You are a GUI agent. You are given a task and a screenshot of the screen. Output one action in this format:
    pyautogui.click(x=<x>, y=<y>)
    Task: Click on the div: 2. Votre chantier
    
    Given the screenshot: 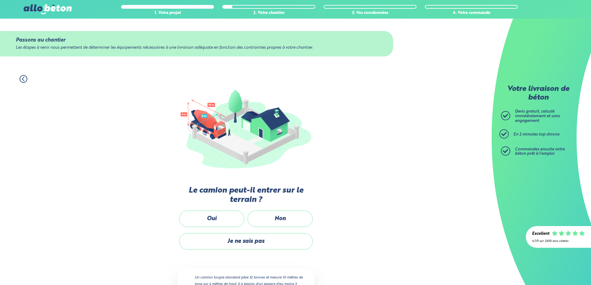 What is the action you would take?
    pyautogui.click(x=269, y=13)
    